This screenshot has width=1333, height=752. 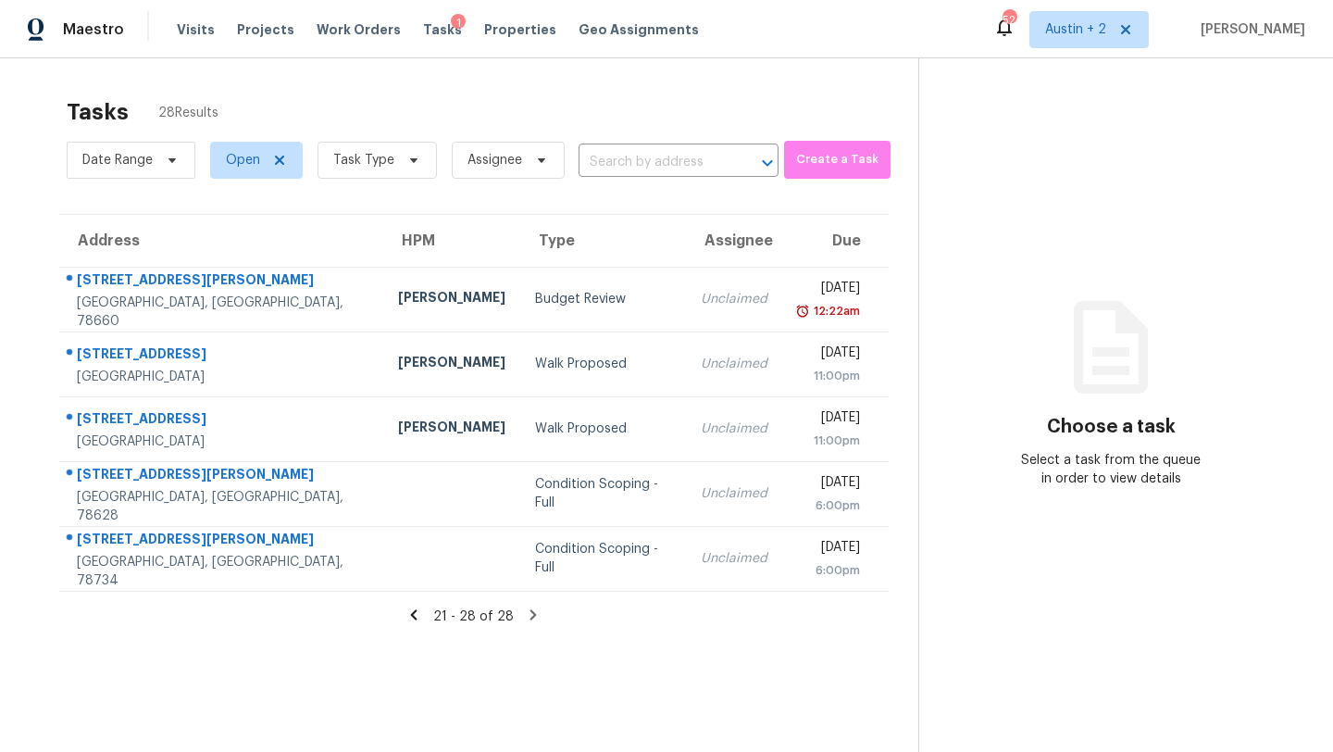 What do you see at coordinates (97, 112) in the screenshot?
I see `h2: Tasks` at bounding box center [97, 112].